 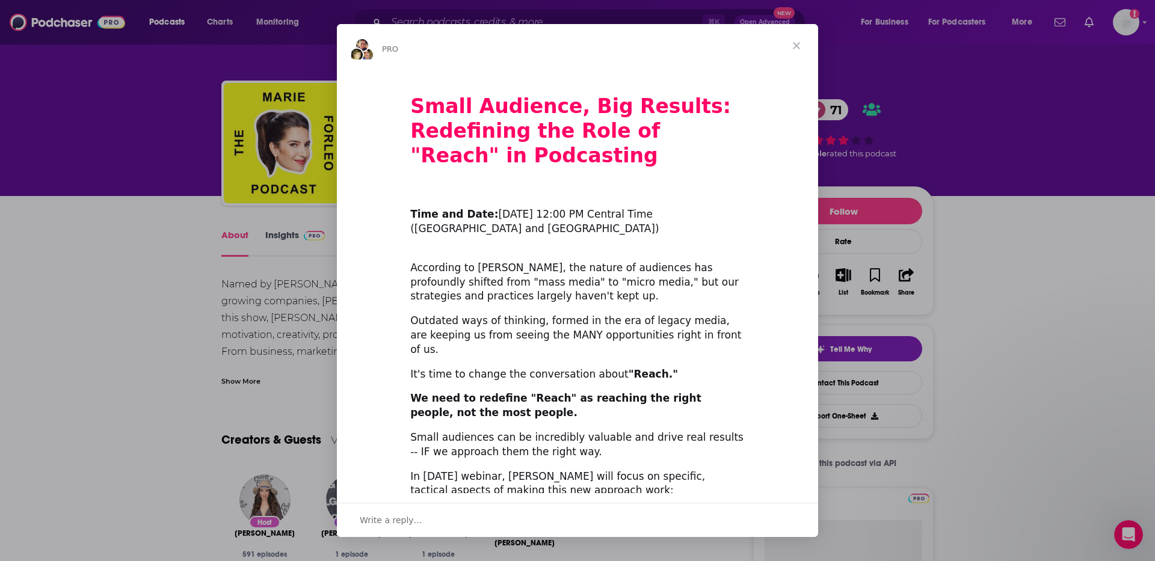 I want to click on img: Sydney avatar, so click(x=362, y=45).